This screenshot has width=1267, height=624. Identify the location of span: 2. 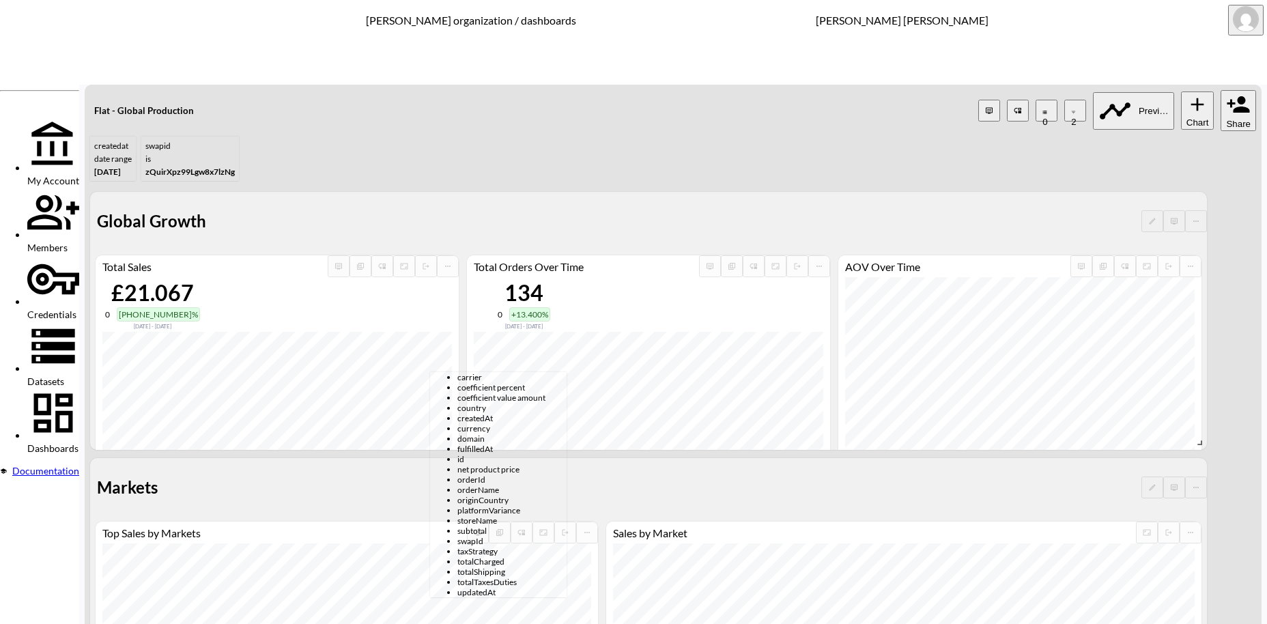
(1073, 121).